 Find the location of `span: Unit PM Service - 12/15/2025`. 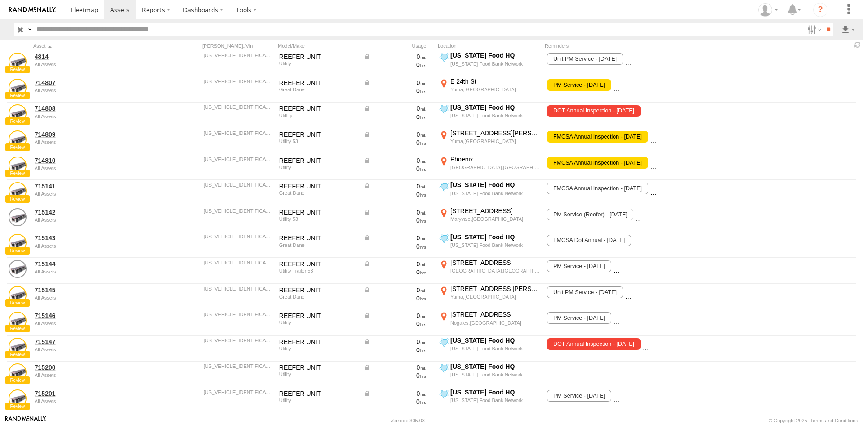

span: Unit PM Service - 12/15/2025 is located at coordinates (585, 292).